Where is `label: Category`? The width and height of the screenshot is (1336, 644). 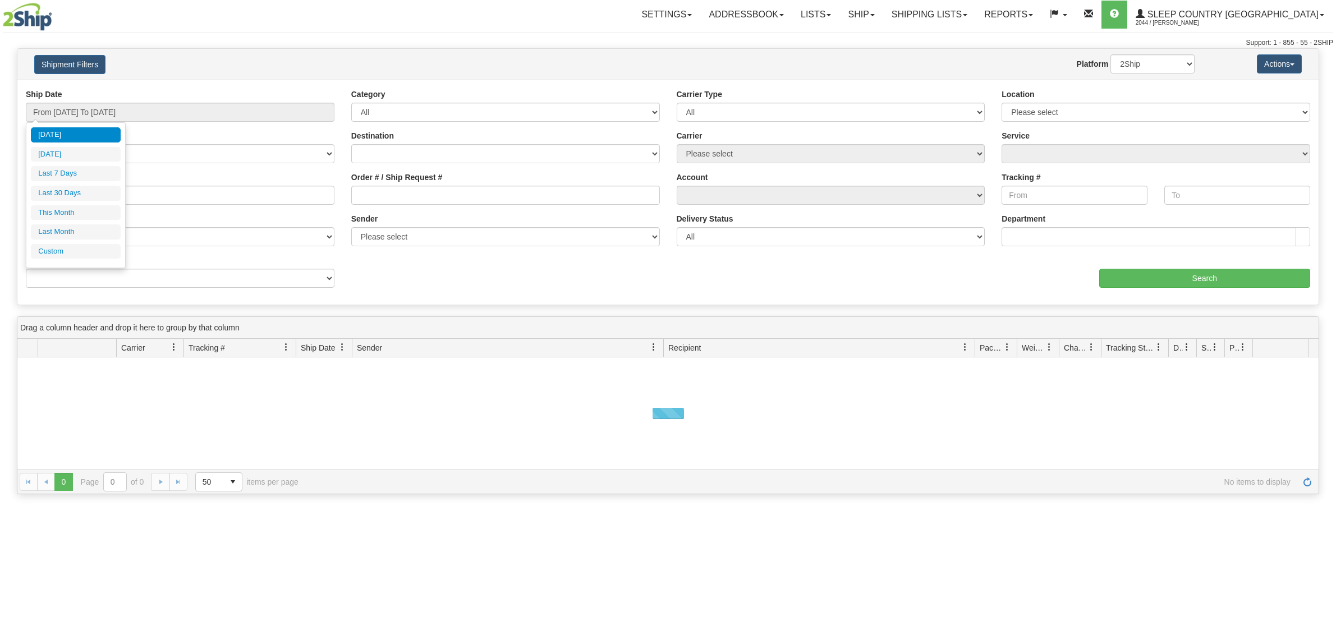
label: Category is located at coordinates (368, 94).